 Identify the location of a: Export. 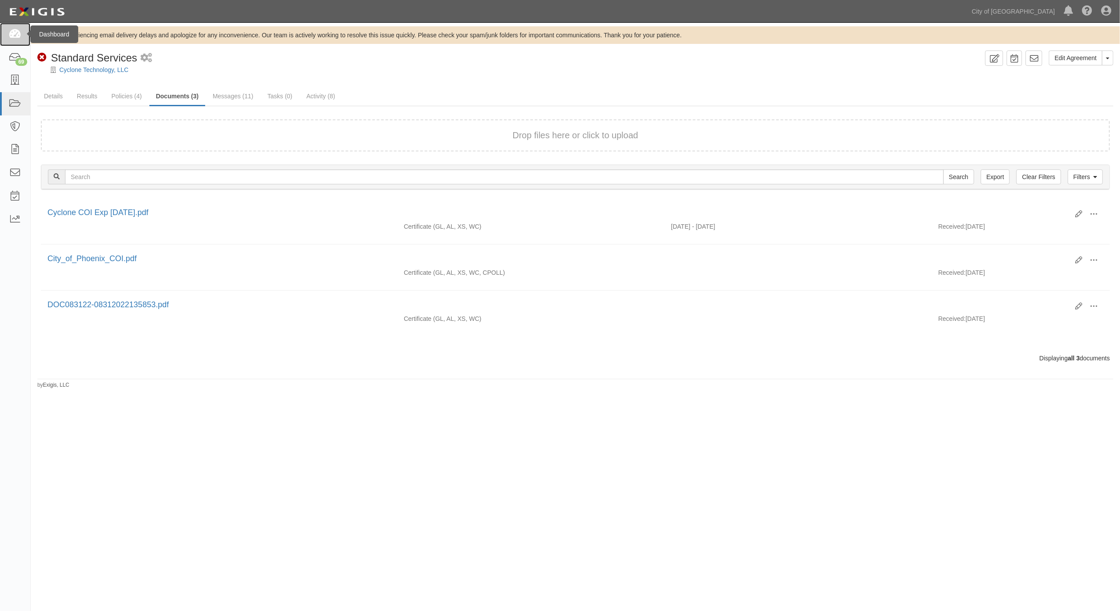
(995, 177).